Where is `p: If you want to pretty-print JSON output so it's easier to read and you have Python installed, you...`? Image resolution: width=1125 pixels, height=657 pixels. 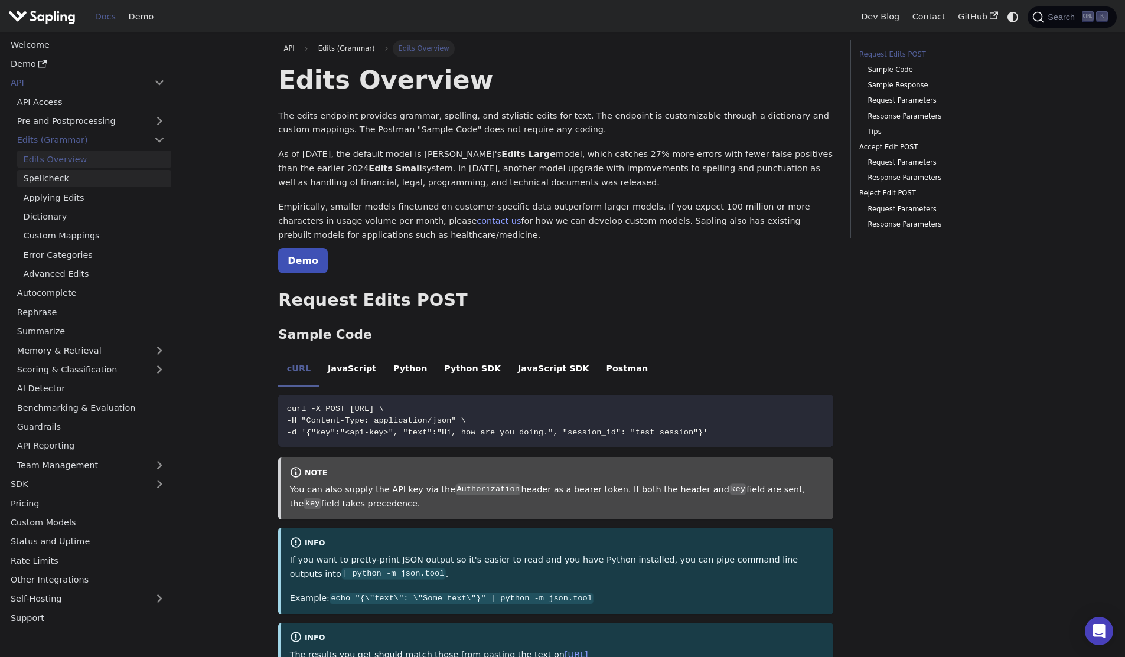
p: If you want to pretty-print JSON output so it's easier to read and you have Python installed, you... is located at coordinates (557, 567).